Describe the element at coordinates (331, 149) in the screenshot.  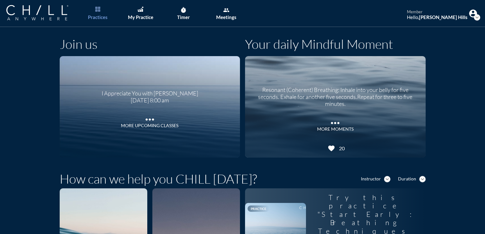
I see `i: favorite` at that location.